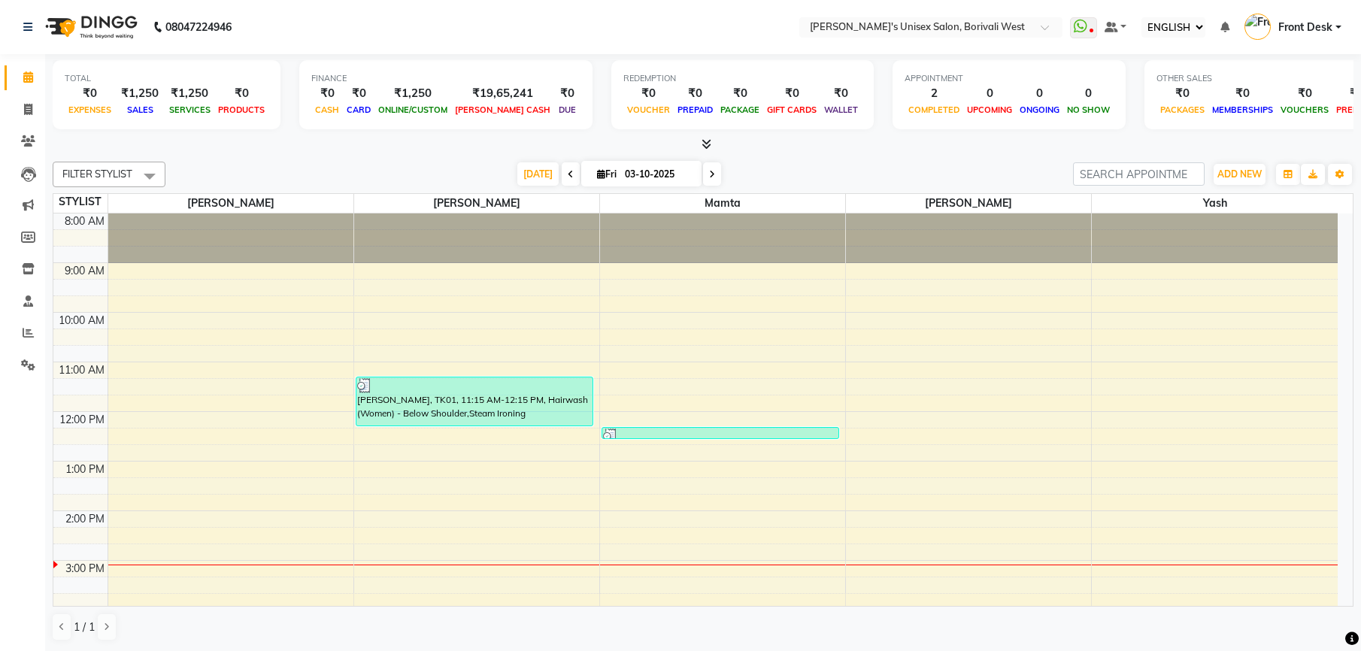 The width and height of the screenshot is (1361, 651). I want to click on div: 2:00 PM, so click(85, 519).